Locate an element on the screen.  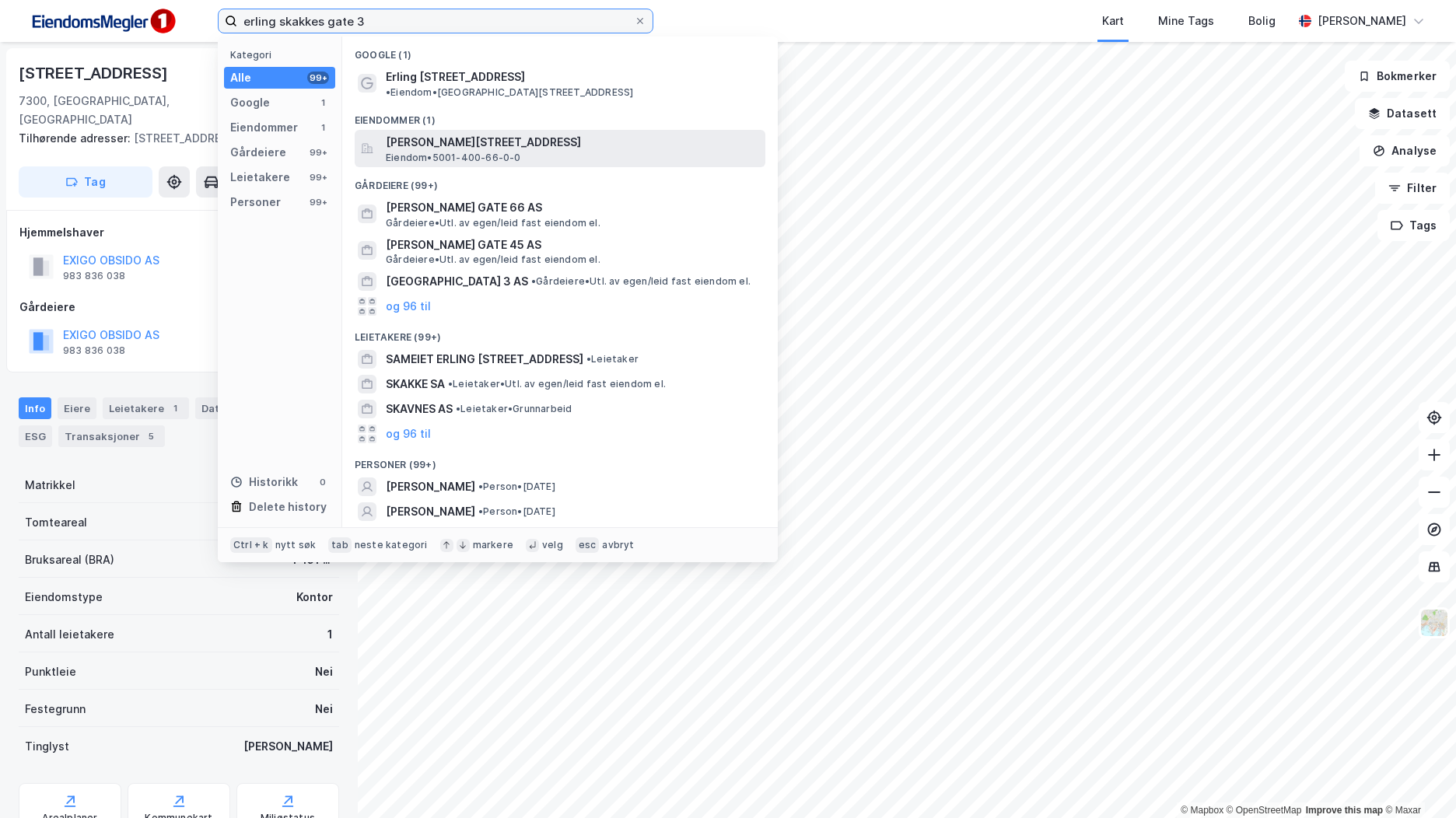
div: Info is located at coordinates (35, 409).